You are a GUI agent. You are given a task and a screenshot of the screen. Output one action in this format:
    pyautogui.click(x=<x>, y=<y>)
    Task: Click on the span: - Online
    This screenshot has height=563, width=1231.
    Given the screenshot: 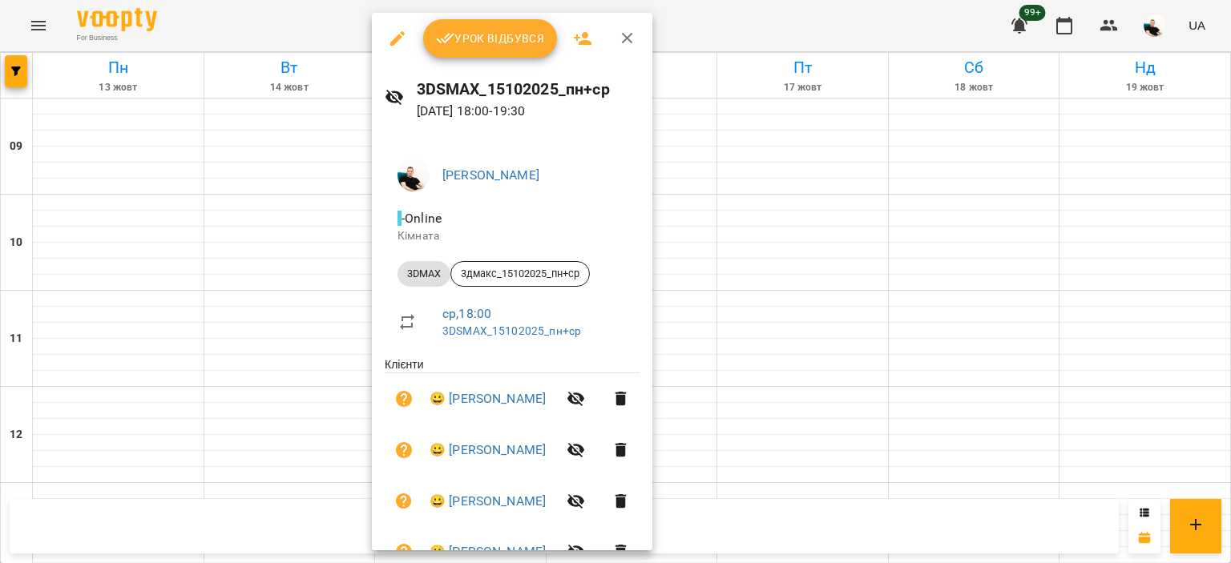 What is the action you would take?
    pyautogui.click(x=421, y=218)
    